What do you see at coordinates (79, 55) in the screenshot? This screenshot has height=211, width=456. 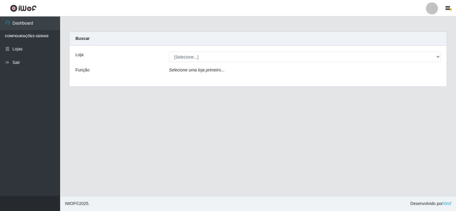 I see `label: Loja` at bounding box center [79, 55].